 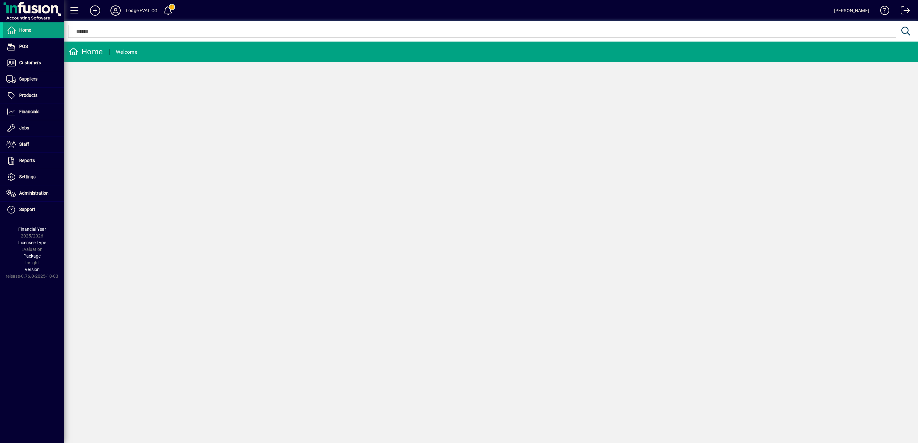 I want to click on a: POS, so click(x=34, y=47).